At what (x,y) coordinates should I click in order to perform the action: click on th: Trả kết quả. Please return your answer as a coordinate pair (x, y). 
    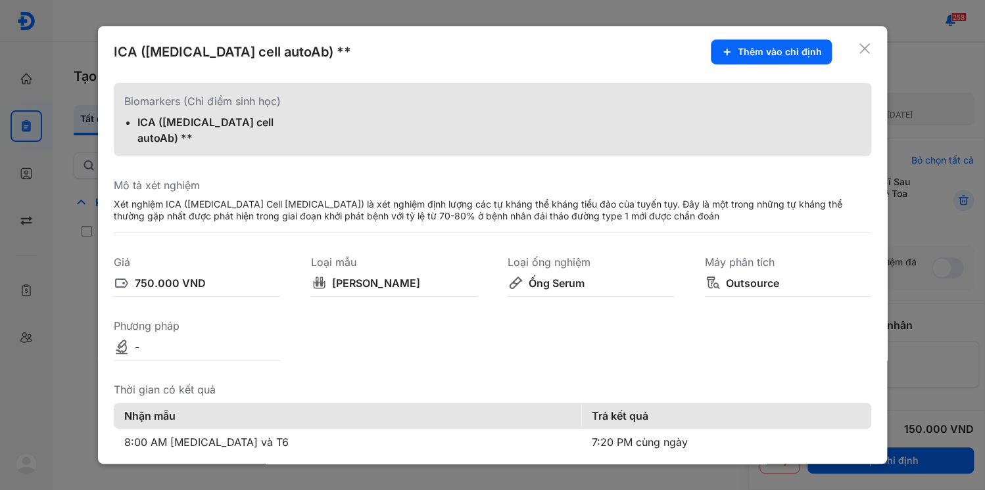
    Looking at the image, I should click on (726, 416).